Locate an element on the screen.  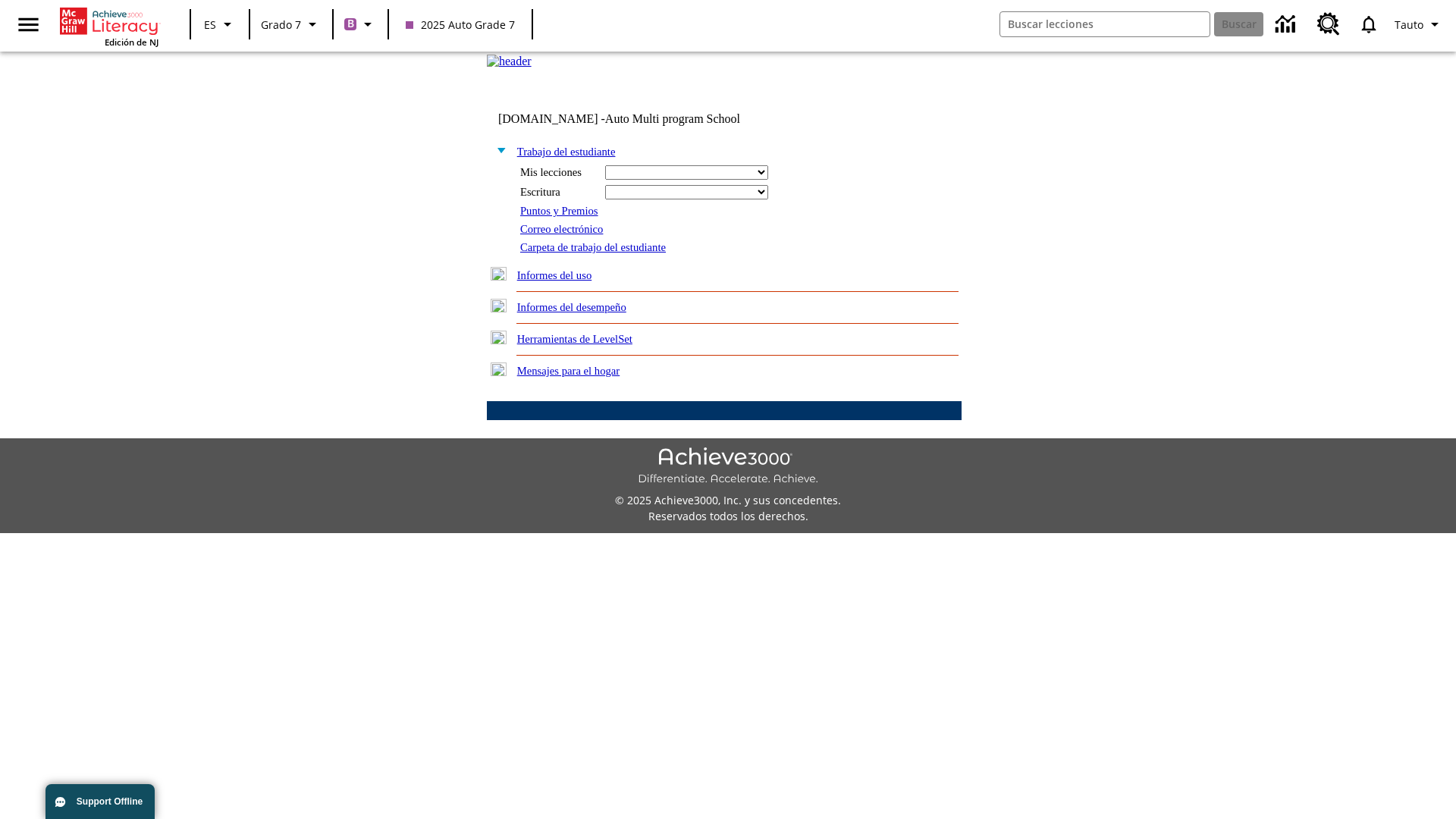
button: Abrir el menú lateral is located at coordinates (28, 25).